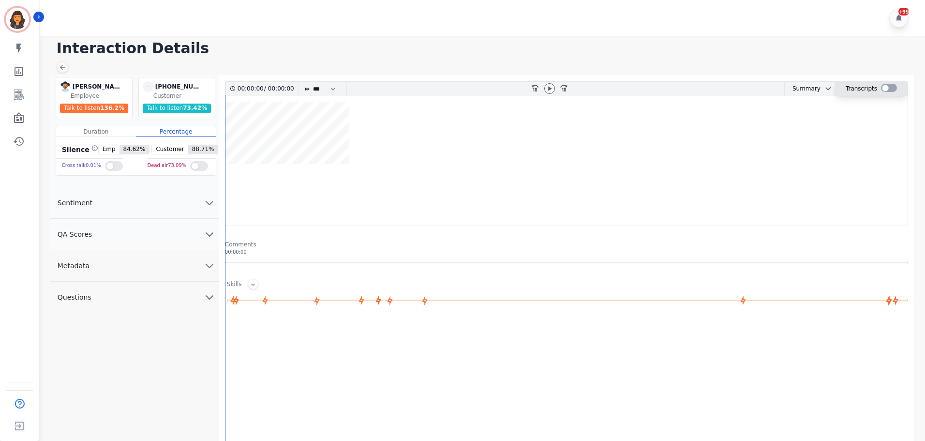 This screenshot has width=925, height=441. Describe the element at coordinates (170, 149) in the screenshot. I see `span: Customer` at that location.